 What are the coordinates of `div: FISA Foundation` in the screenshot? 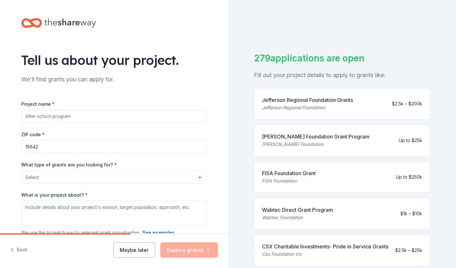 It's located at (289, 181).